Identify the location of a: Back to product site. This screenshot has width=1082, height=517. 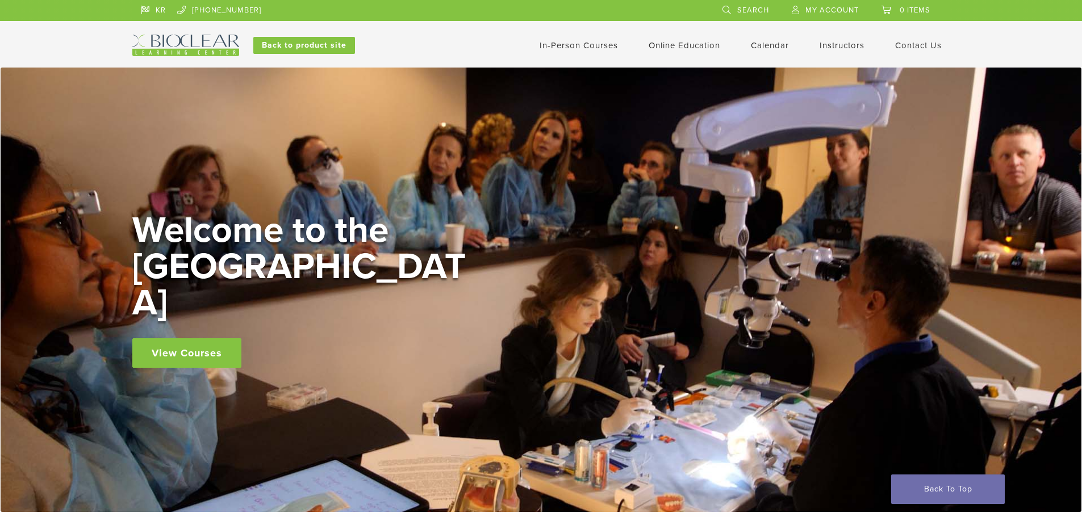
(304, 45).